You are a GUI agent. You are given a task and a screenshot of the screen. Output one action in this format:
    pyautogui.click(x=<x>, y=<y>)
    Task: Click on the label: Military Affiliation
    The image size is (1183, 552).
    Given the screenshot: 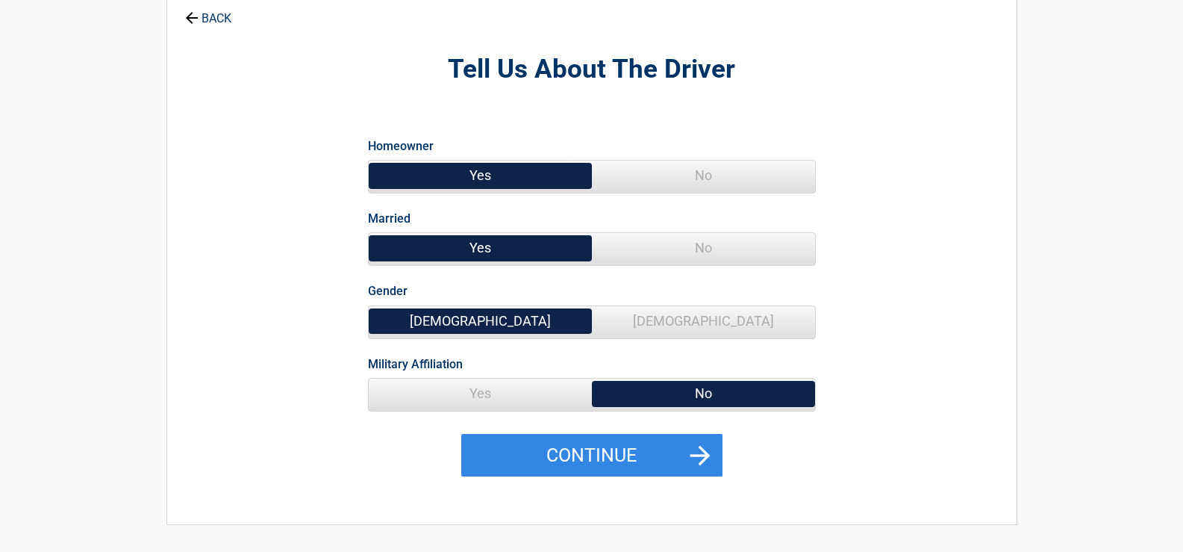 What is the action you would take?
    pyautogui.click(x=415, y=364)
    